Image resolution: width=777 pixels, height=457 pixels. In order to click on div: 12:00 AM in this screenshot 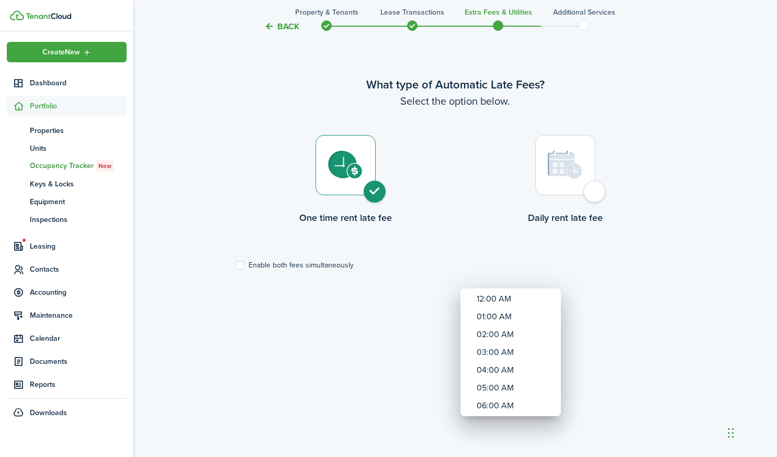, I will do `click(515, 299)`.